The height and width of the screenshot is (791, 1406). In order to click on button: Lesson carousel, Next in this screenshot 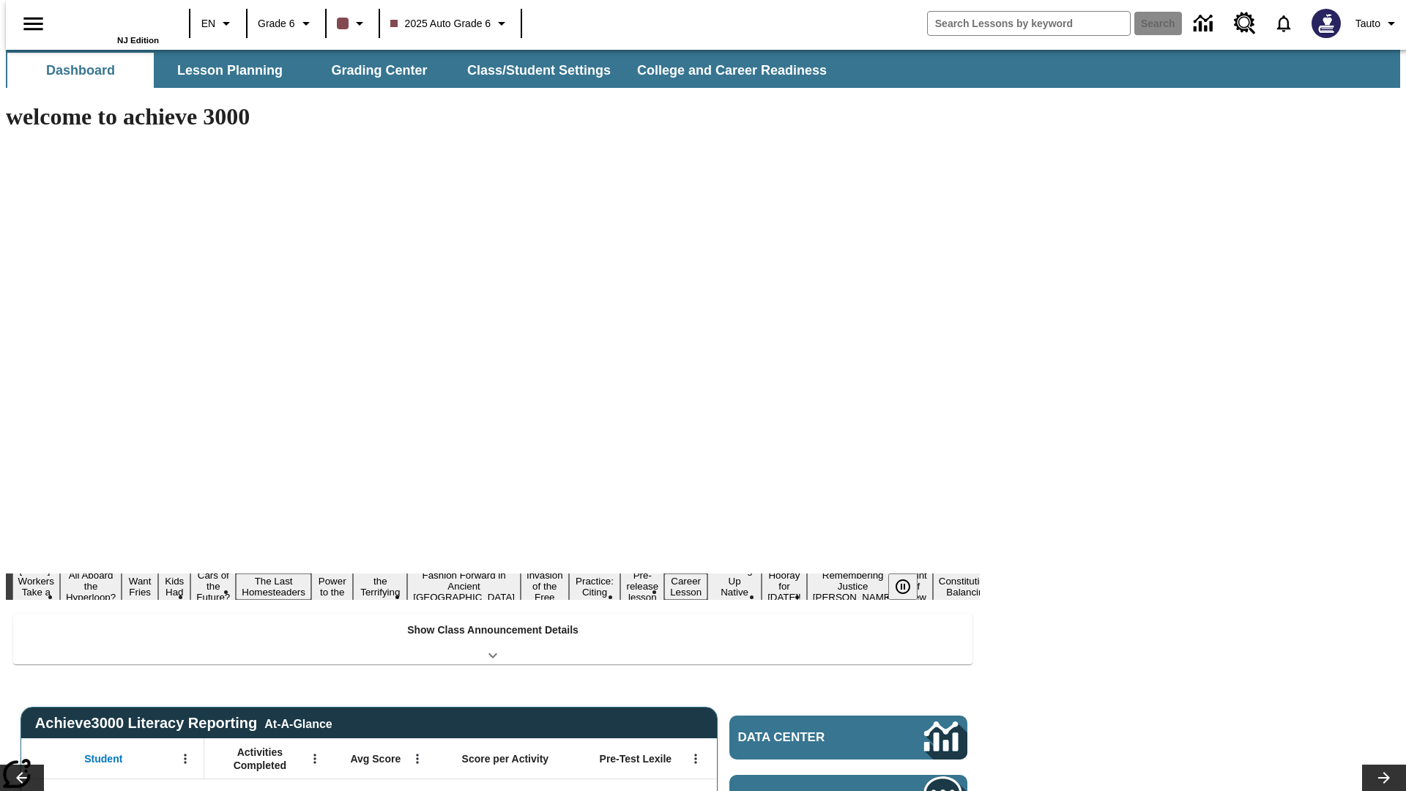, I will do `click(1384, 778)`.